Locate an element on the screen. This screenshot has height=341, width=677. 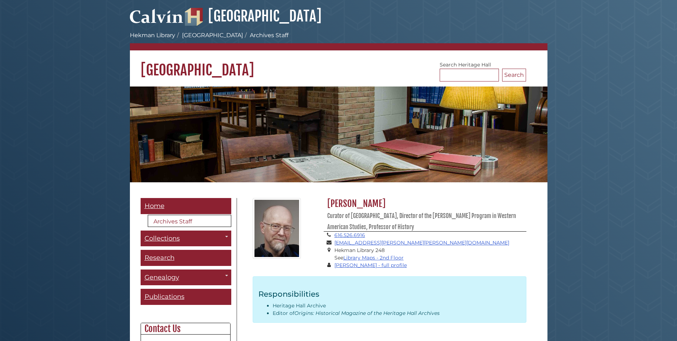
span: Home is located at coordinates (155, 206).